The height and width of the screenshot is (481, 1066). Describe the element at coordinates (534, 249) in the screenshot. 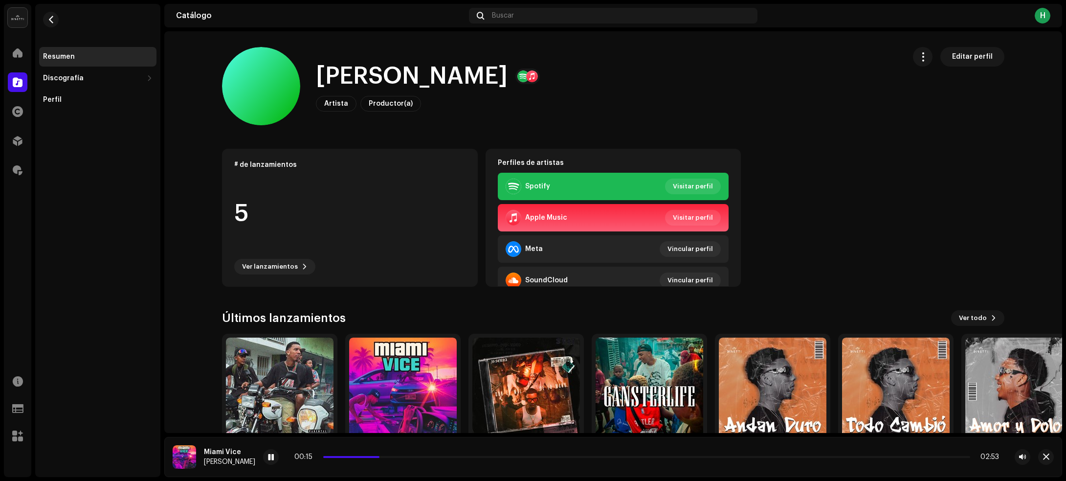

I see `div: Meta` at that location.